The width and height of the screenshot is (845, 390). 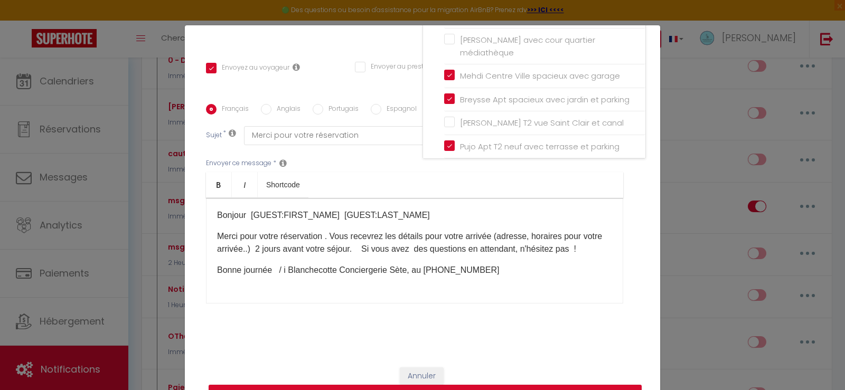 I want to click on span: Breysse Apt spacieux avec jardin et parking, so click(x=545, y=99).